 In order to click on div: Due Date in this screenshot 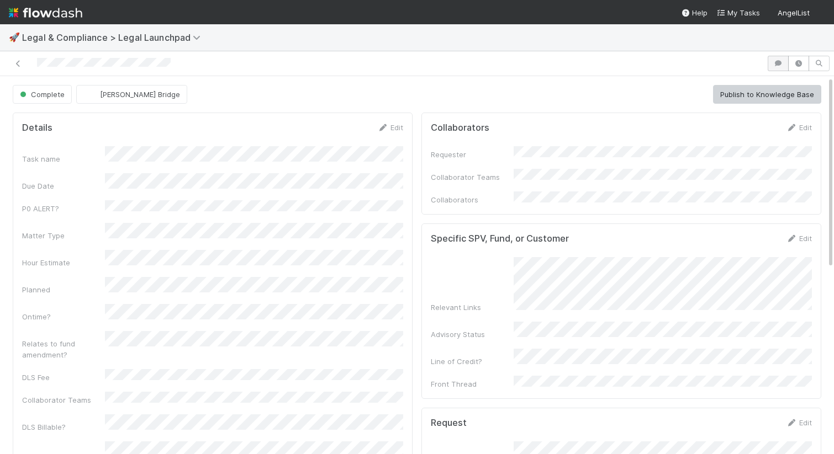, I will do `click(64, 186)`.